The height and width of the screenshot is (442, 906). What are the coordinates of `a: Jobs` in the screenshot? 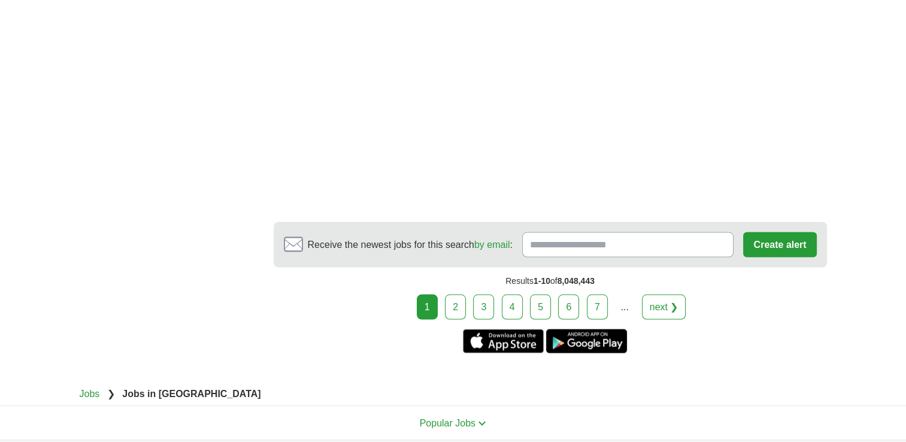 It's located at (90, 393).